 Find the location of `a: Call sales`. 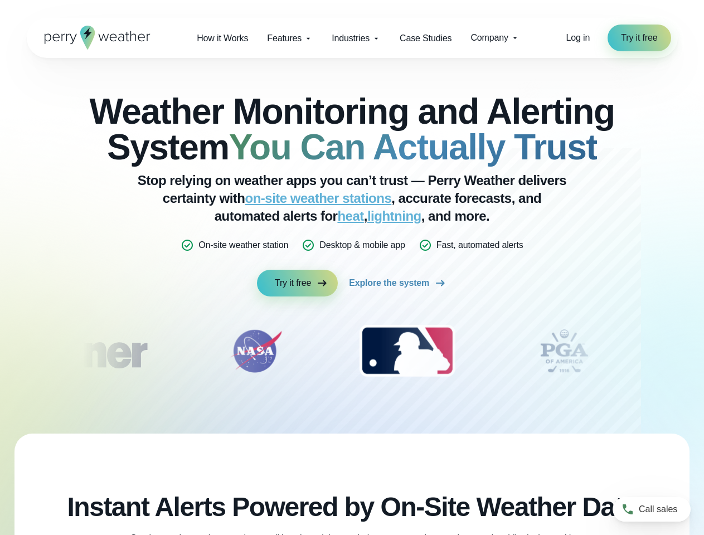

a: Call sales is located at coordinates (652, 510).